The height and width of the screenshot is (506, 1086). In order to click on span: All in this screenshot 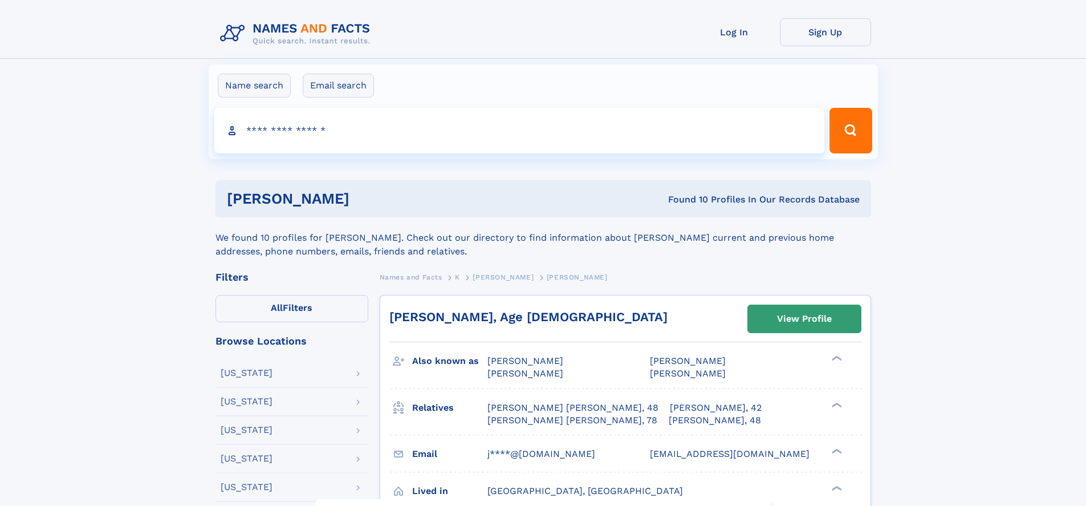, I will do `click(276, 307)`.